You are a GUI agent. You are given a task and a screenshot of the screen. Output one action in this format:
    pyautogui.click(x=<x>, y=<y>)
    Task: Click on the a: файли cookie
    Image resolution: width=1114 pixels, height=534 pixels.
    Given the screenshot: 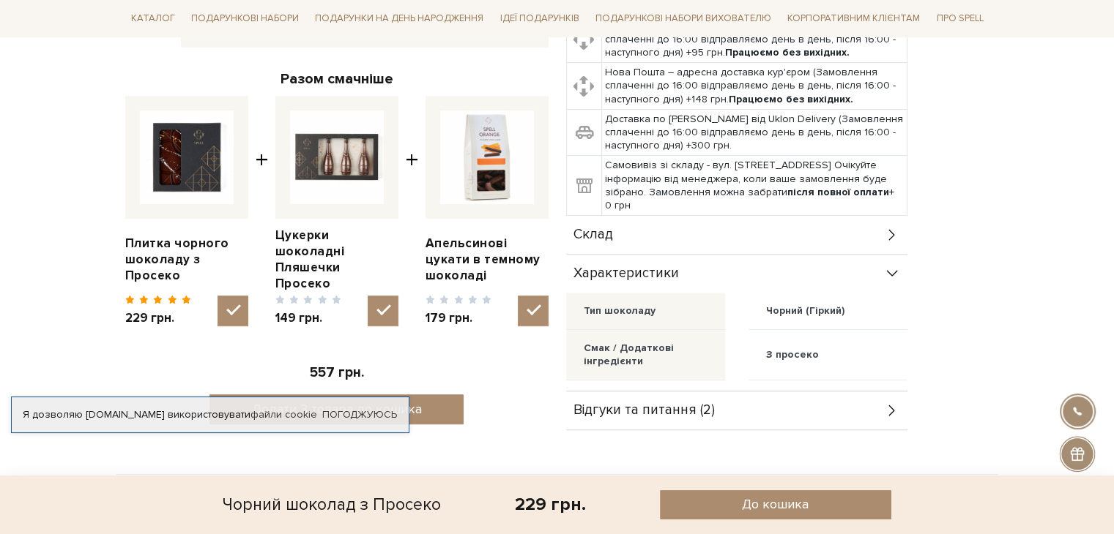 What is the action you would take?
    pyautogui.click(x=283, y=414)
    